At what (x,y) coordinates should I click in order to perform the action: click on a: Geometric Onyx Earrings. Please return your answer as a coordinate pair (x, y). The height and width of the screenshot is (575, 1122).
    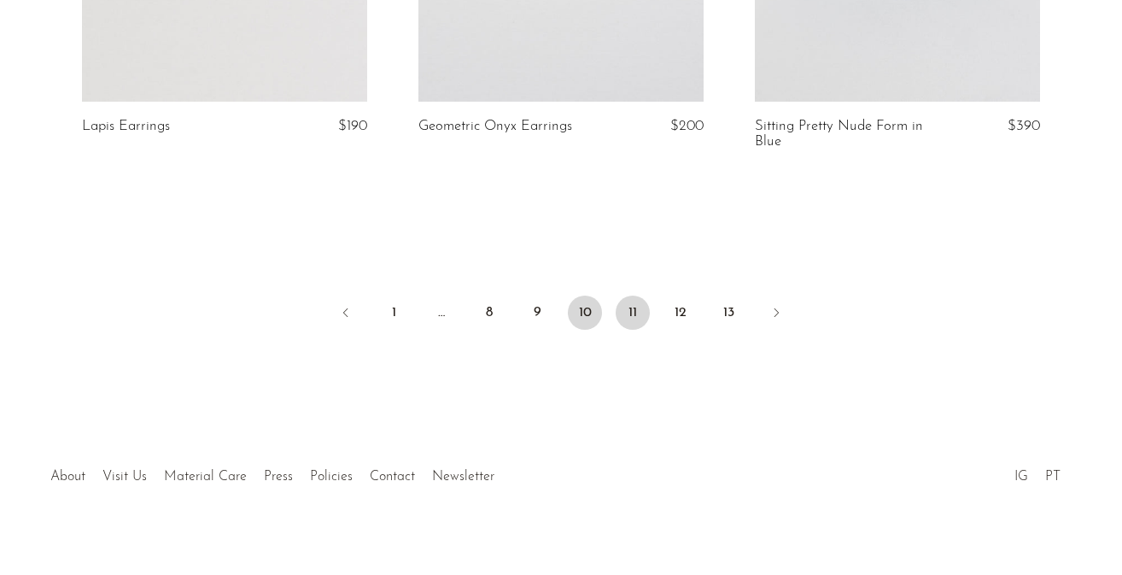
    Looking at the image, I should click on (495, 126).